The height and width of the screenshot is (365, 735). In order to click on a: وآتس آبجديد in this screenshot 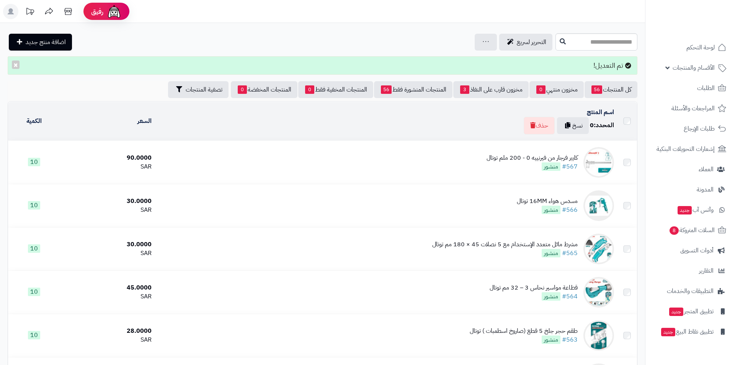, I will do `click(690, 210)`.